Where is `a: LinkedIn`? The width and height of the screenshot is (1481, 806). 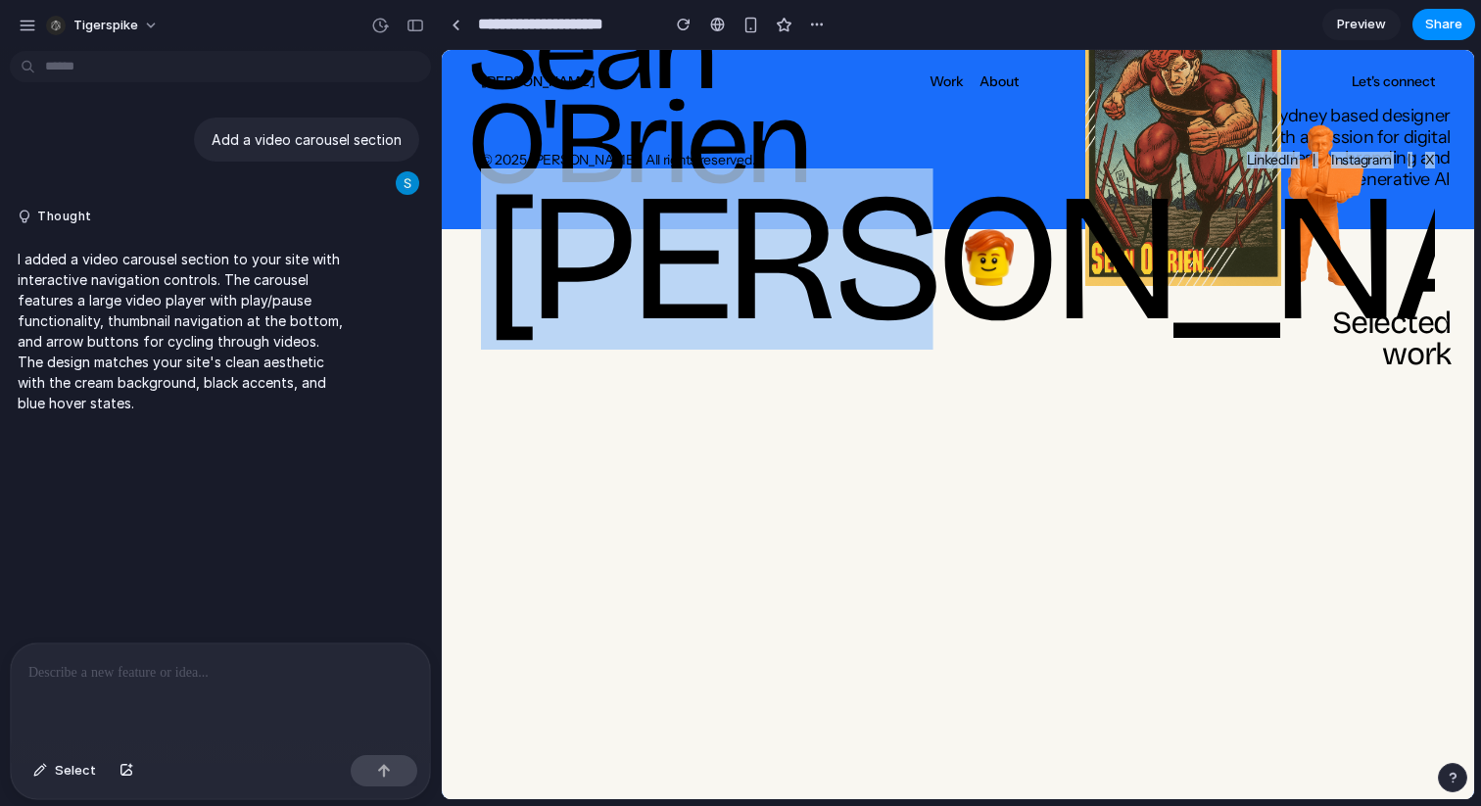 a: LinkedIn is located at coordinates (831, 110).